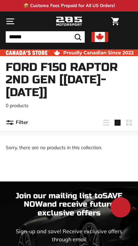  Describe the element at coordinates (69, 147) in the screenshot. I see `div: Sorry, there are no products in this collection.` at that location.